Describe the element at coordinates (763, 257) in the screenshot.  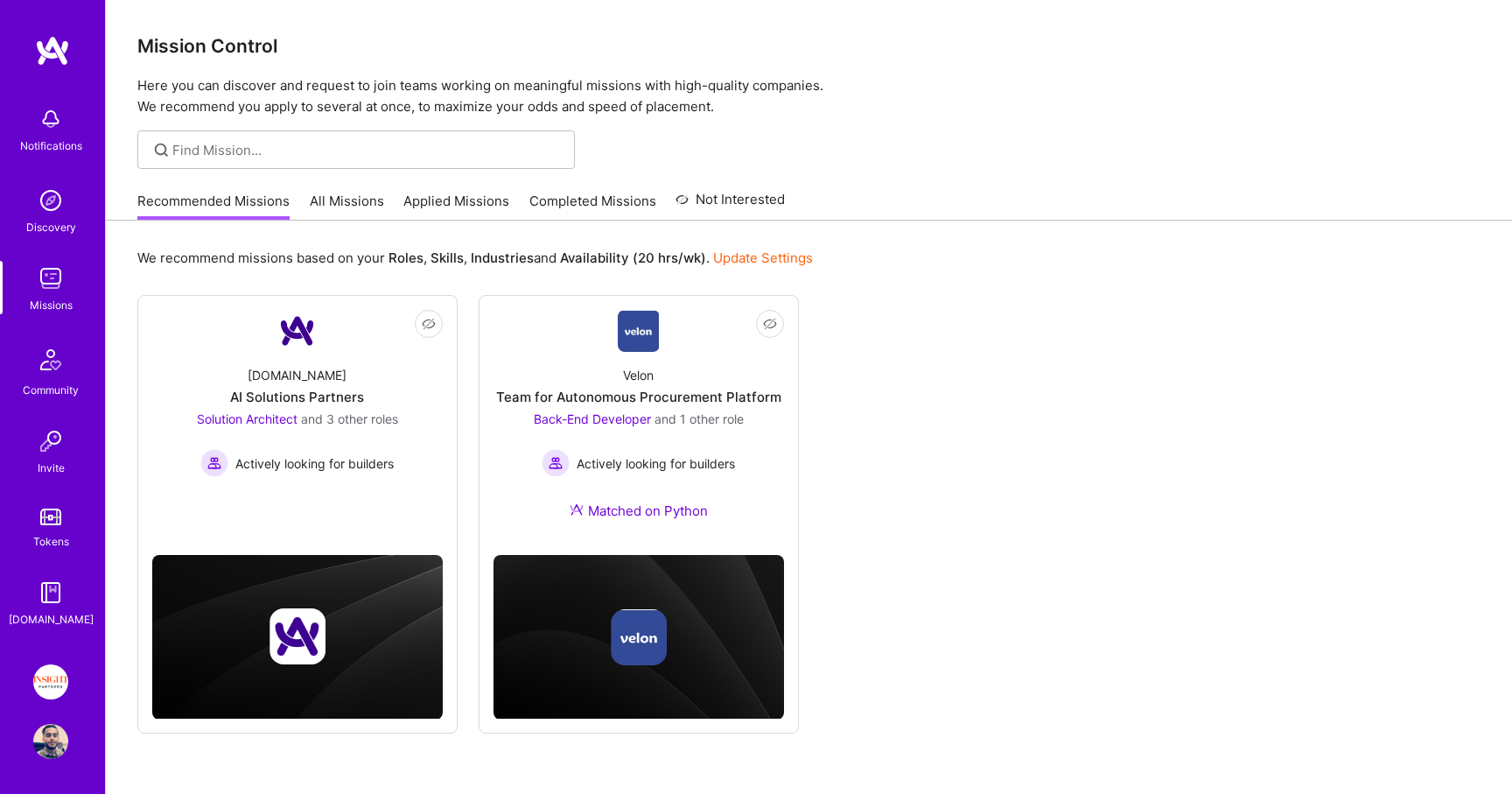
I see `a: Update Settings` at that location.